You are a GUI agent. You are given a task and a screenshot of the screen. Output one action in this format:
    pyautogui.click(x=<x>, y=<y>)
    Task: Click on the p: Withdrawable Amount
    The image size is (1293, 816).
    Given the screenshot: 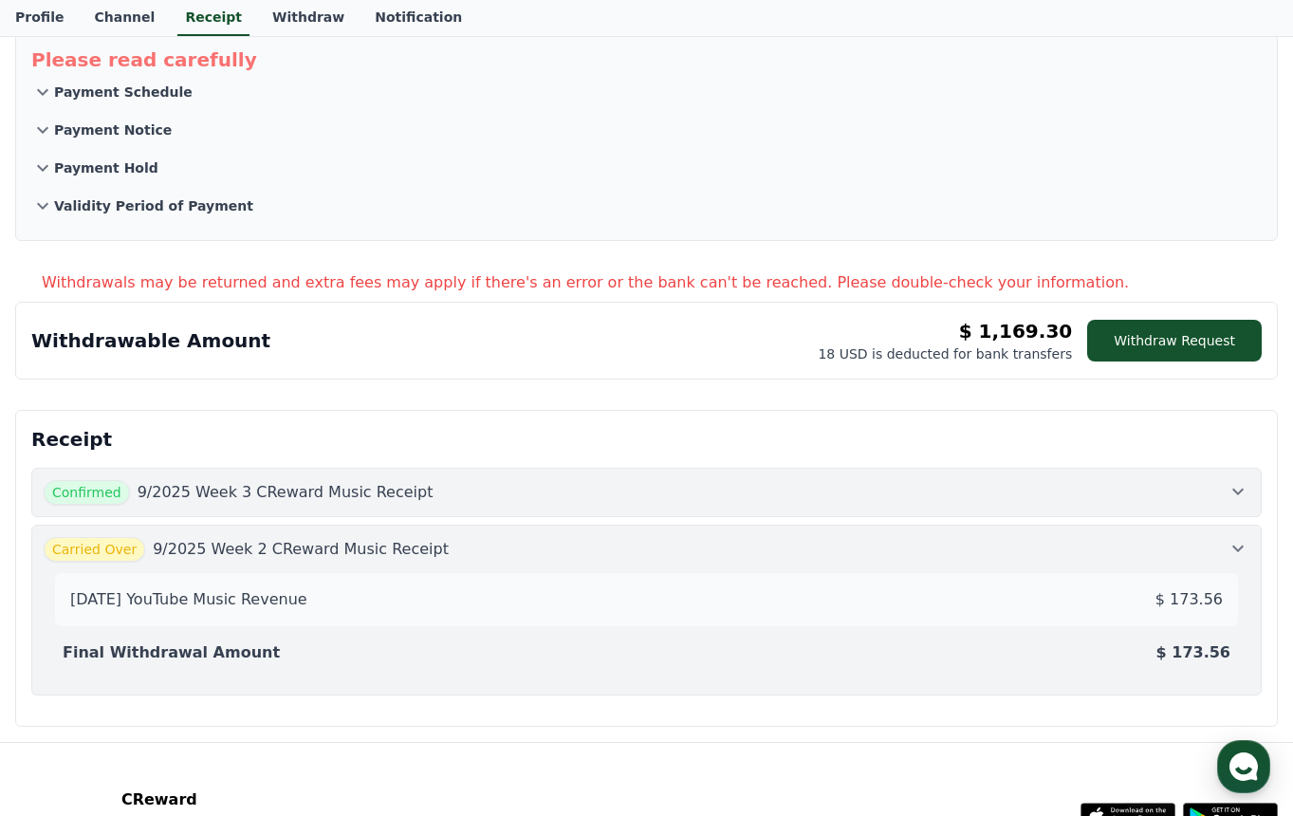 What is the action you would take?
    pyautogui.click(x=151, y=341)
    